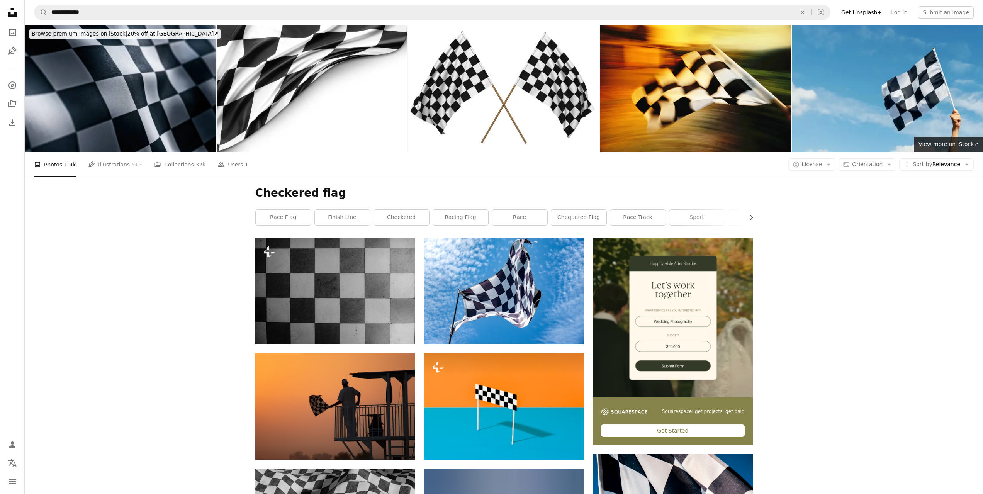 The width and height of the screenshot is (983, 494). Describe the element at coordinates (335, 407) in the screenshot. I see `a: man in white shirt holding us a flag` at that location.